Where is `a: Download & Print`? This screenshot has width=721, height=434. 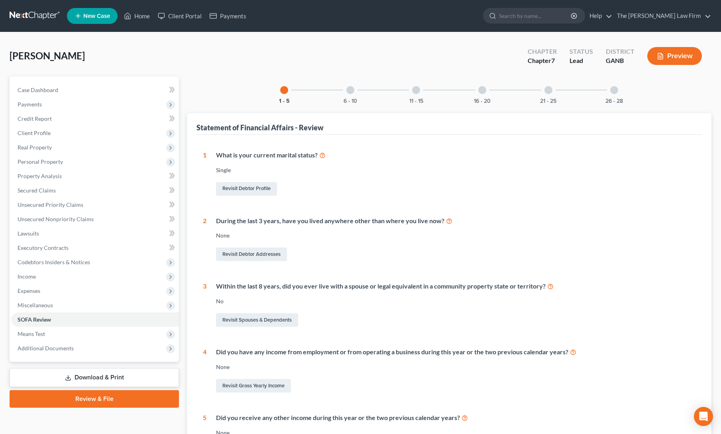
a: Download & Print is located at coordinates (94, 377).